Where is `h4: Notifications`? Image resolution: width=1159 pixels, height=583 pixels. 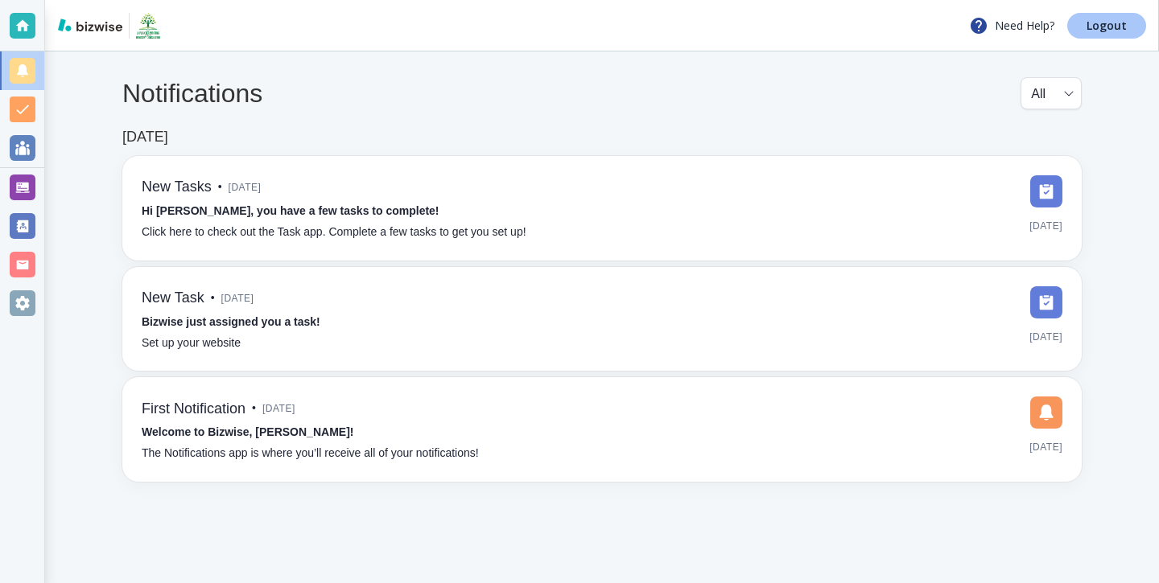 h4: Notifications is located at coordinates (192, 93).